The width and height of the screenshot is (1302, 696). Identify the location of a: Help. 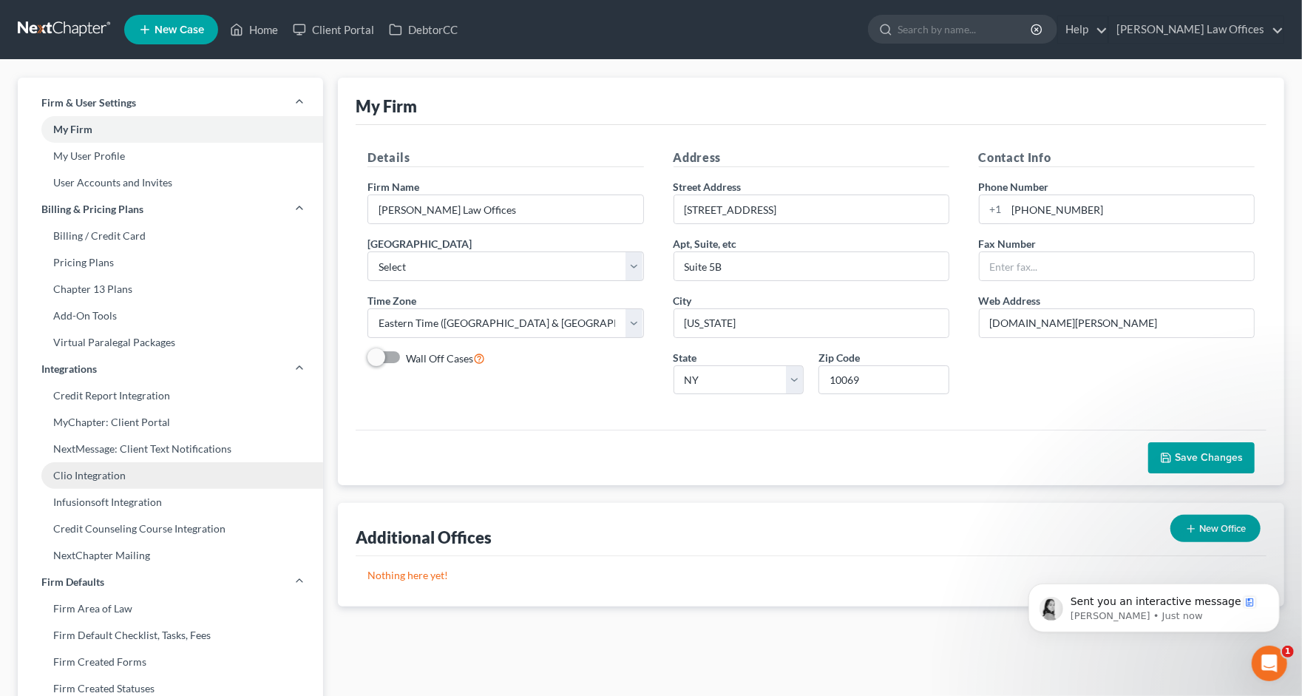
(1082, 30).